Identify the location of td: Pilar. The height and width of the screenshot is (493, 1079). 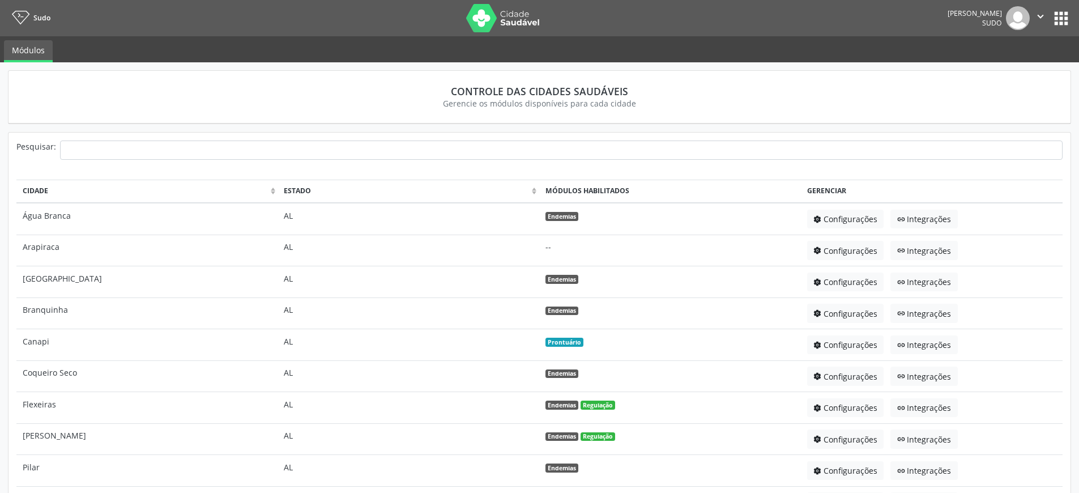
(147, 471).